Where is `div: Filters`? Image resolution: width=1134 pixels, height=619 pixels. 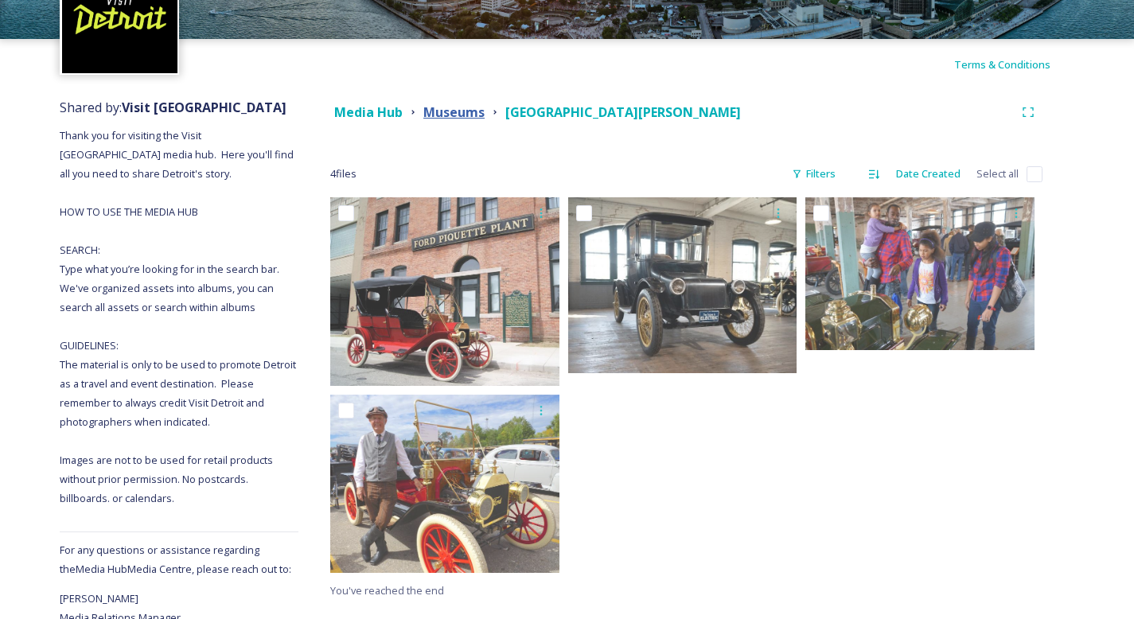
div: Filters is located at coordinates (814, 174).